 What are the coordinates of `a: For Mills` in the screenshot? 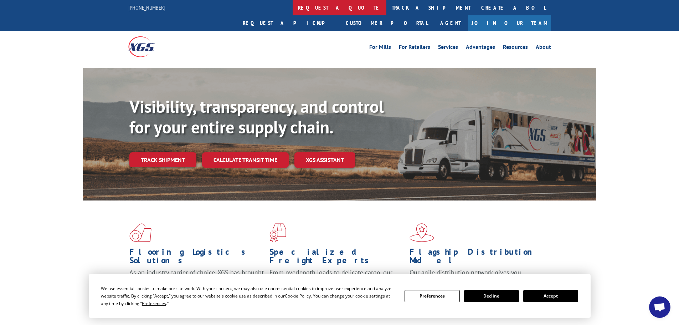 It's located at (380, 48).